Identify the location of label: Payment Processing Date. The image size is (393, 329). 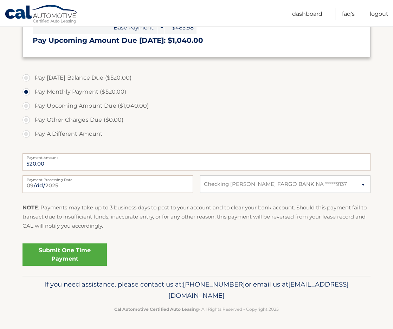
(107, 178).